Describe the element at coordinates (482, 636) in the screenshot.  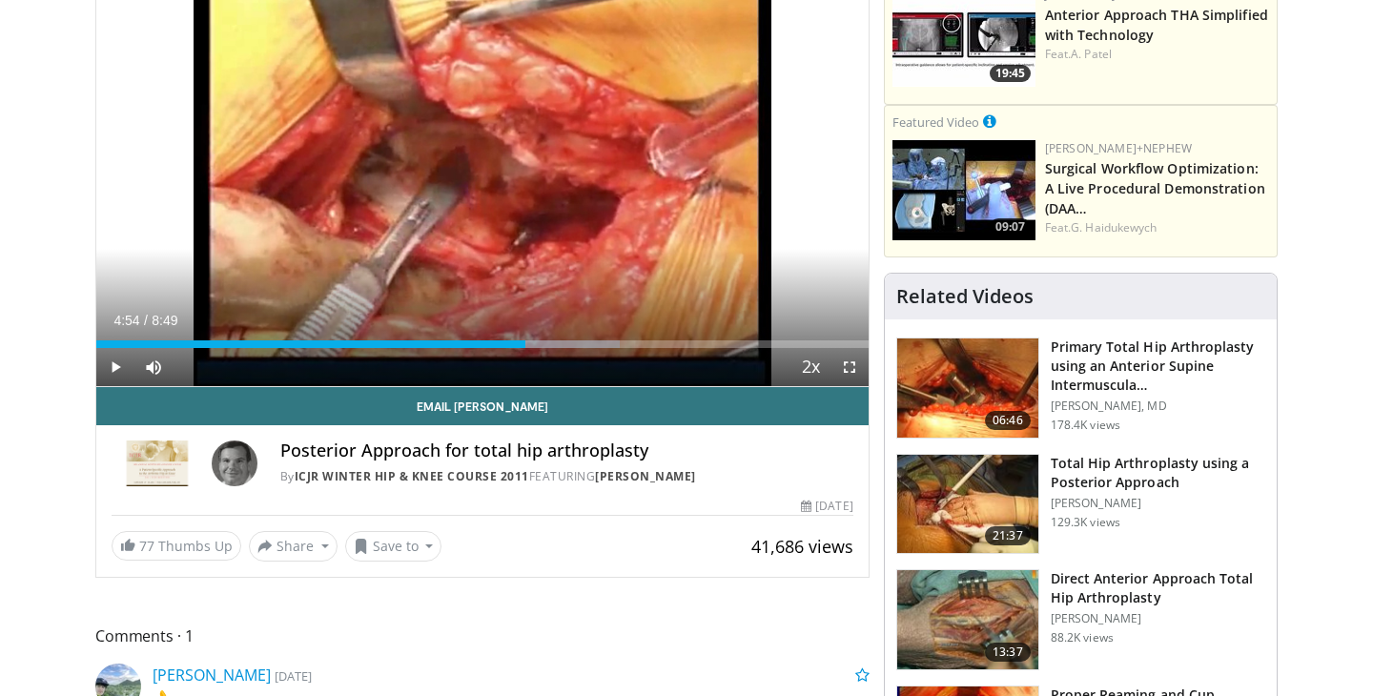
I see `span: Comments 1` at that location.